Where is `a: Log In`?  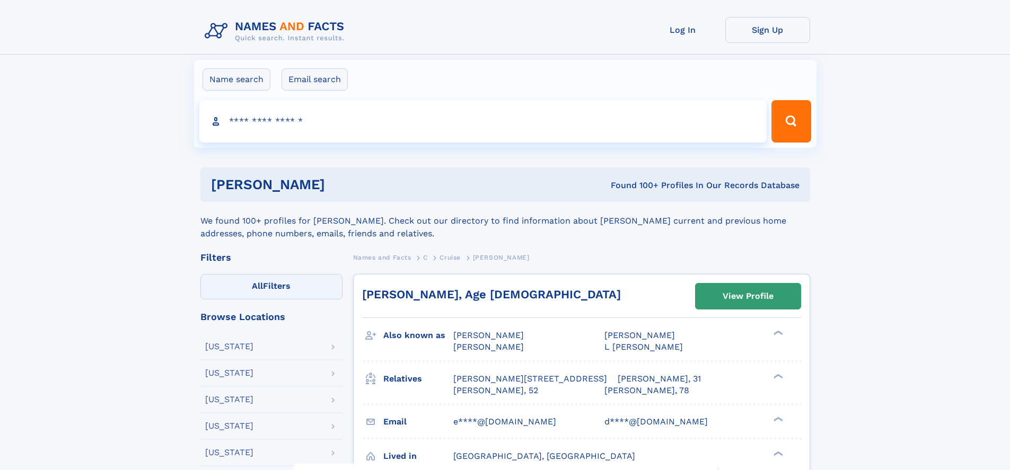 a: Log In is located at coordinates (683, 30).